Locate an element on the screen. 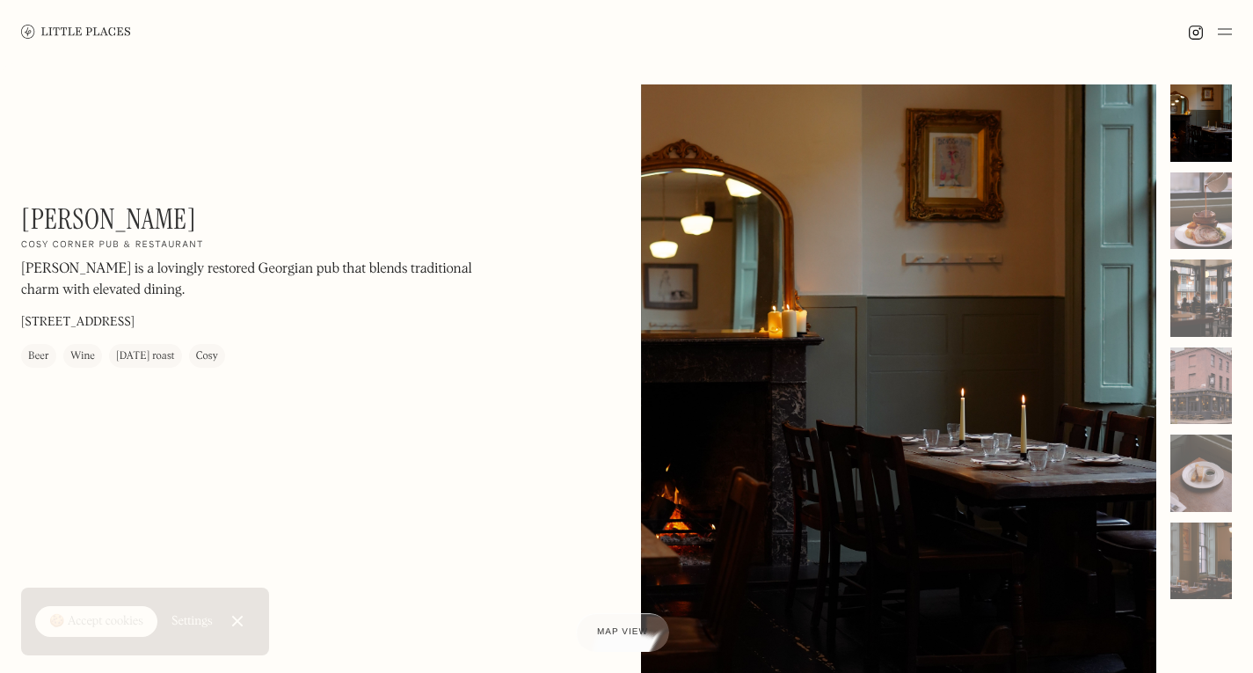 This screenshot has height=673, width=1253. div: Close Cookie Popup is located at coordinates (237, 621).